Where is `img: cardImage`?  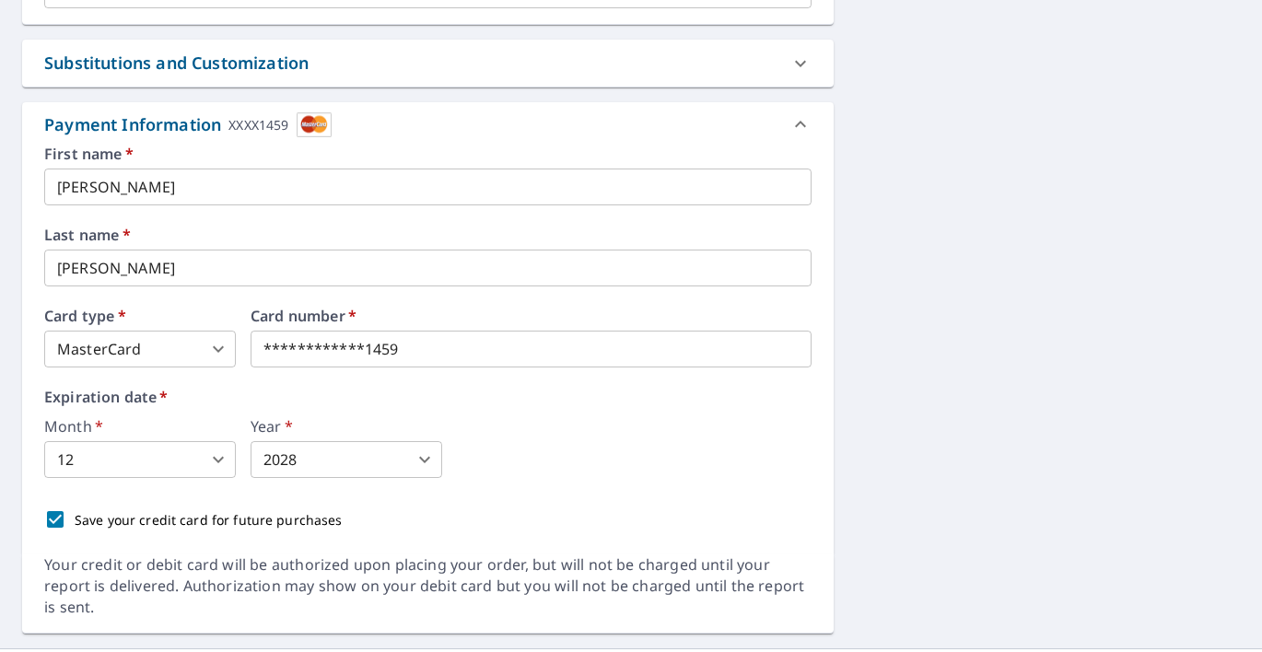
img: cardImage is located at coordinates (314, 124).